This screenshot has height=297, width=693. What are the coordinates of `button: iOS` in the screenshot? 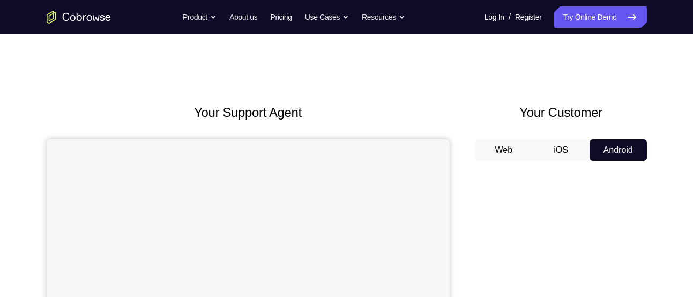 It's located at (560, 150).